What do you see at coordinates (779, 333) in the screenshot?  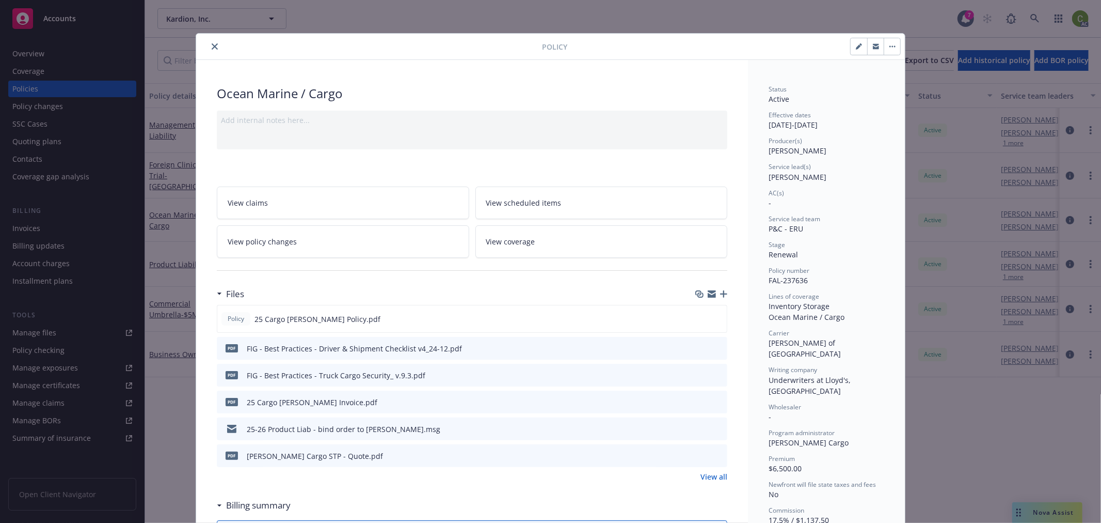 I see `span: Carrier` at bounding box center [779, 333].